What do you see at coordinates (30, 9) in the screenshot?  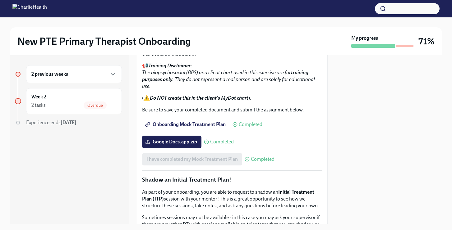 I see `img: CharlieHealth` at bounding box center [30, 9].